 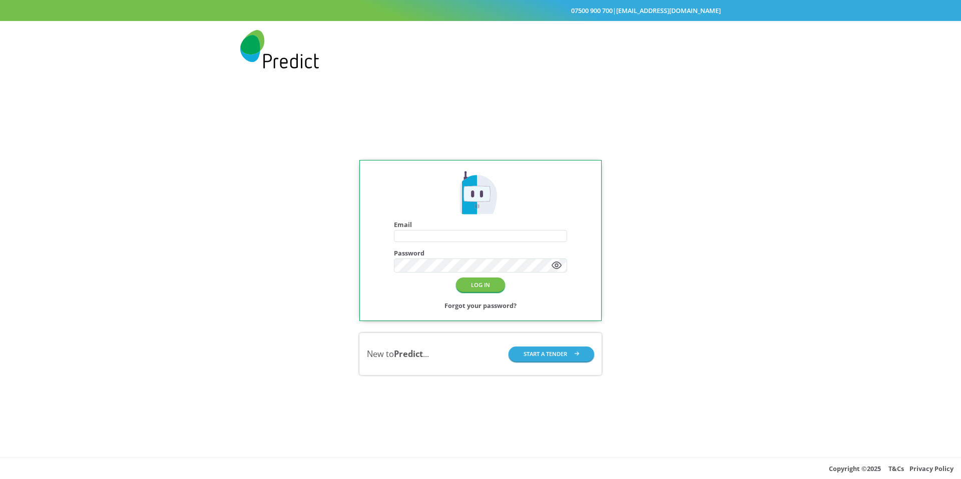 What do you see at coordinates (480, 306) in the screenshot?
I see `h2: Forgot your password?` at bounding box center [480, 306].